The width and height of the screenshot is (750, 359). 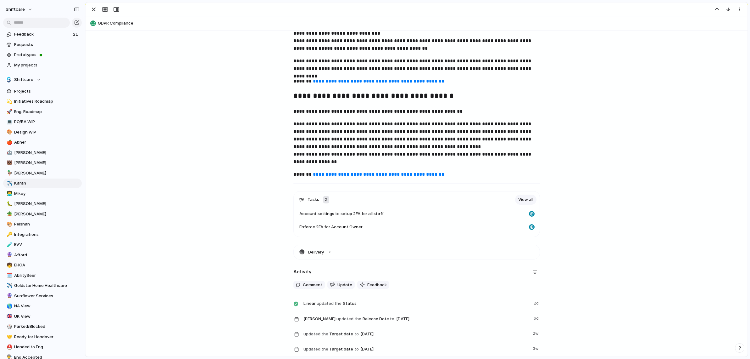 What do you see at coordinates (42, 347) in the screenshot?
I see `a: ⛑️Handed to Eng.` at bounding box center [42, 347].